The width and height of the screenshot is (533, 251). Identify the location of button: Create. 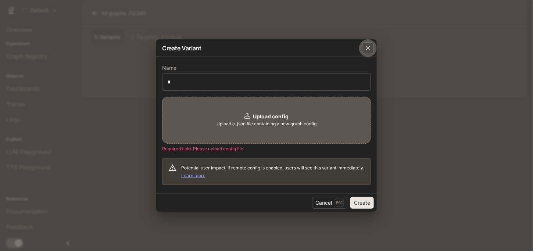
(362, 203).